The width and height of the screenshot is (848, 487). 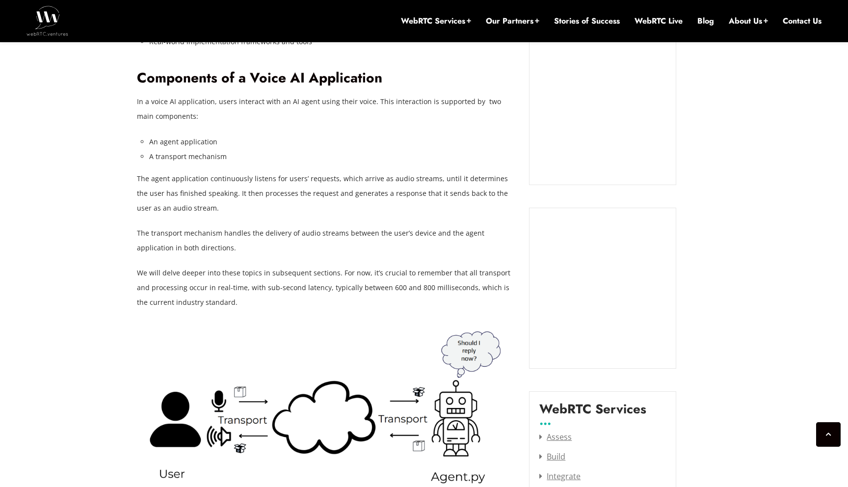 What do you see at coordinates (593, 413) in the screenshot?
I see `label: WebRTC Services` at bounding box center [593, 413].